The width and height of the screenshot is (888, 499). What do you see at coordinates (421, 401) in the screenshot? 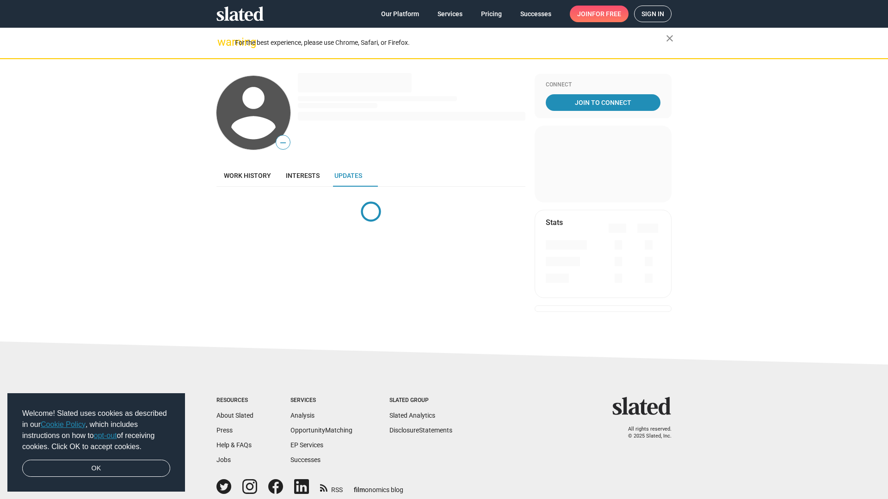
I see `div: Slated Group` at bounding box center [421, 401].